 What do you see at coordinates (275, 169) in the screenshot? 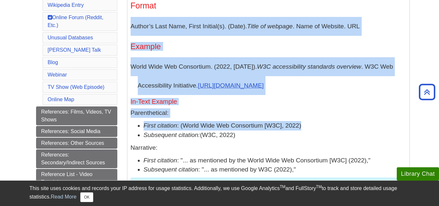
I see `li: : "... as mentioned by W3C (2022),"` at bounding box center [275, 169].